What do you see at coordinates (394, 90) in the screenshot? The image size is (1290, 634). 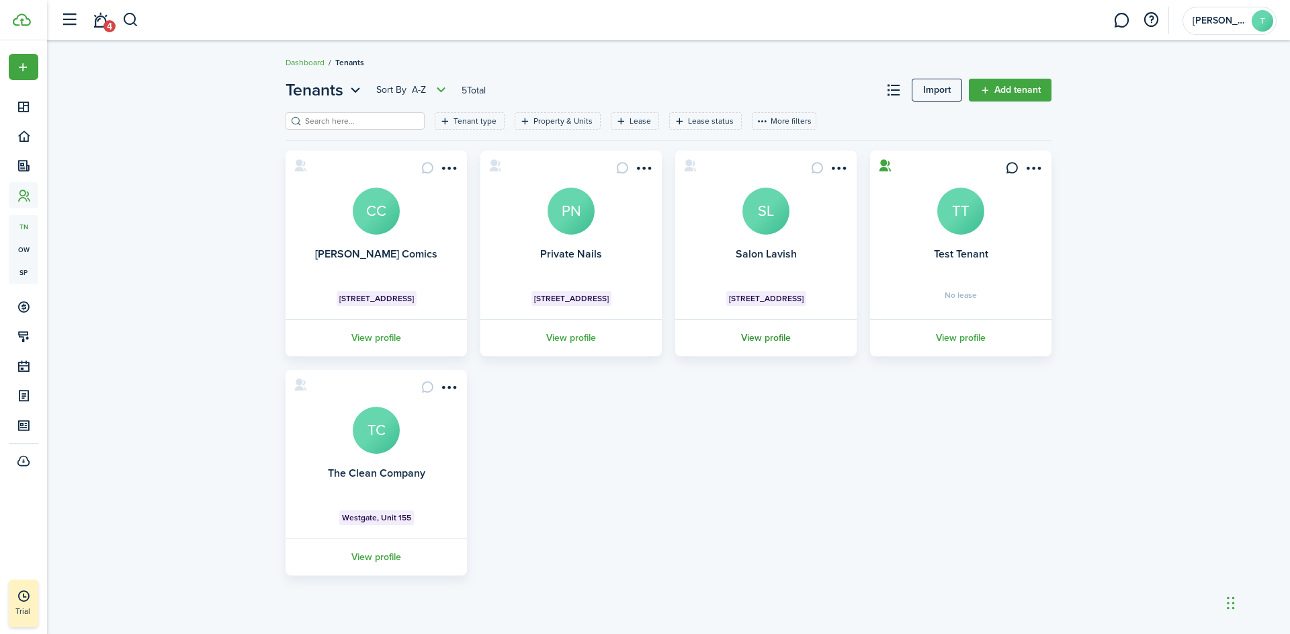 I see `span: Sort by` at bounding box center [394, 90].